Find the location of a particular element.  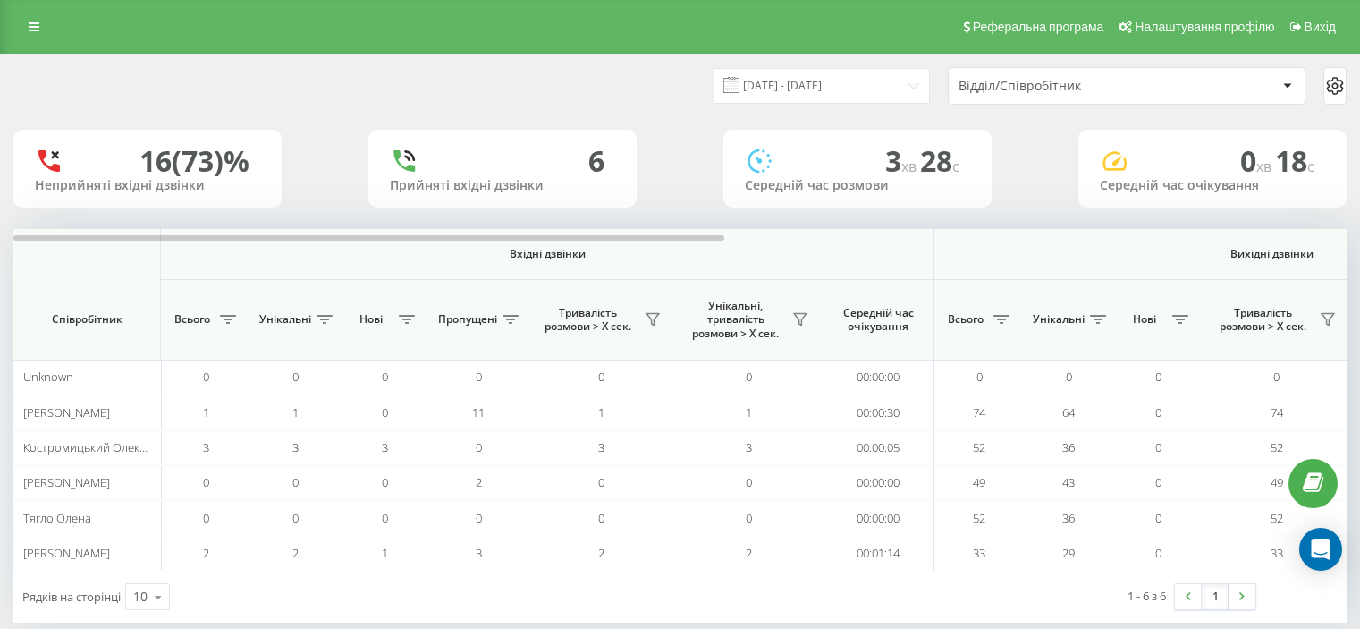

a: 1 is located at coordinates (1215, 596).